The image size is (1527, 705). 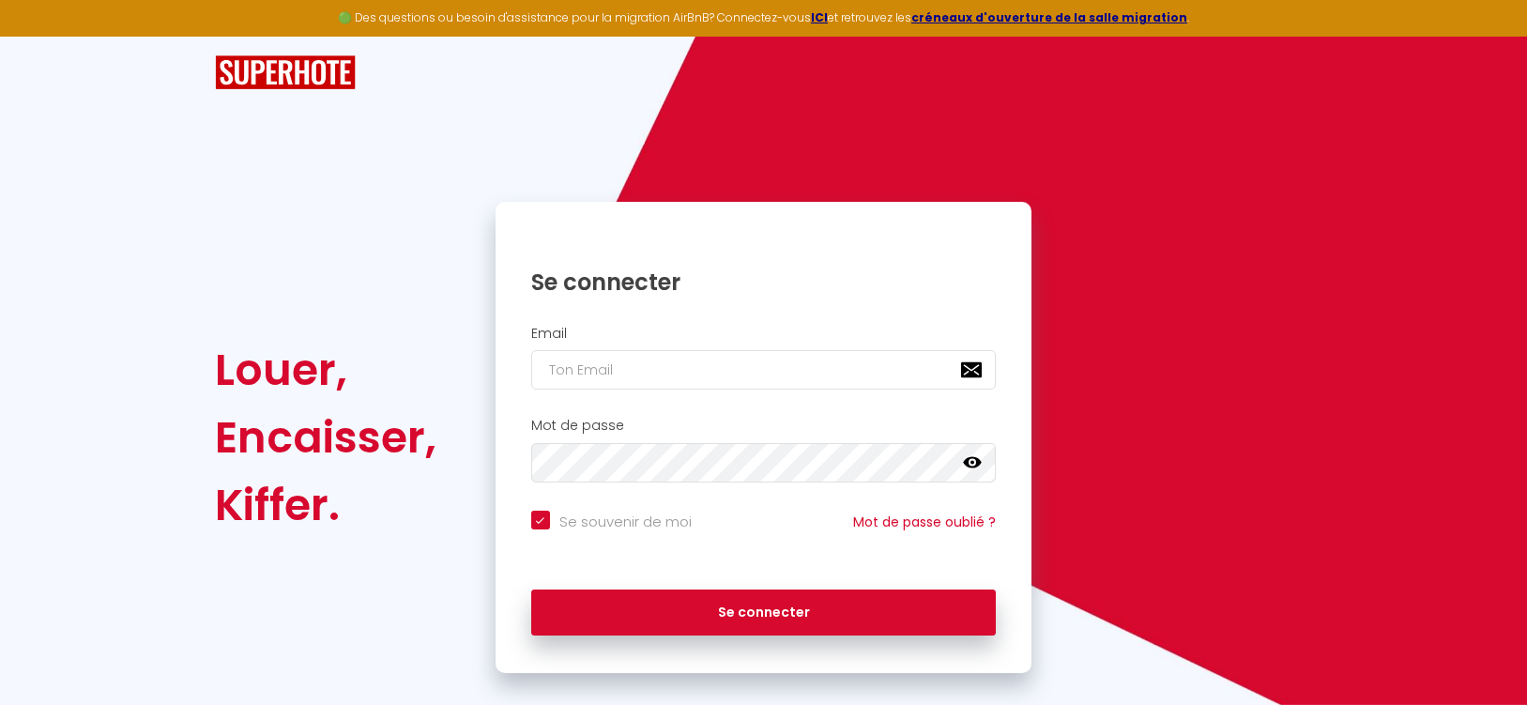 I want to click on strong: ICI, so click(x=820, y=17).